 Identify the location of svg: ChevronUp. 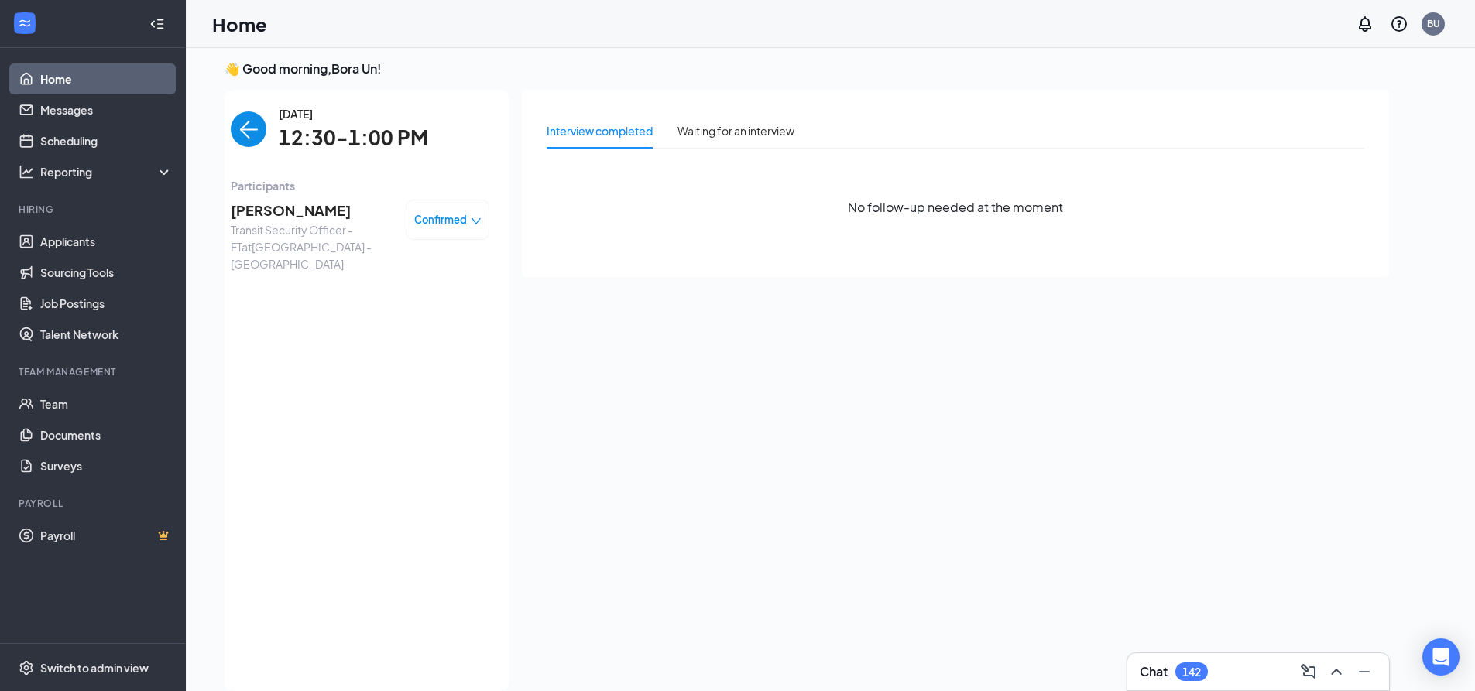
(1337, 672).